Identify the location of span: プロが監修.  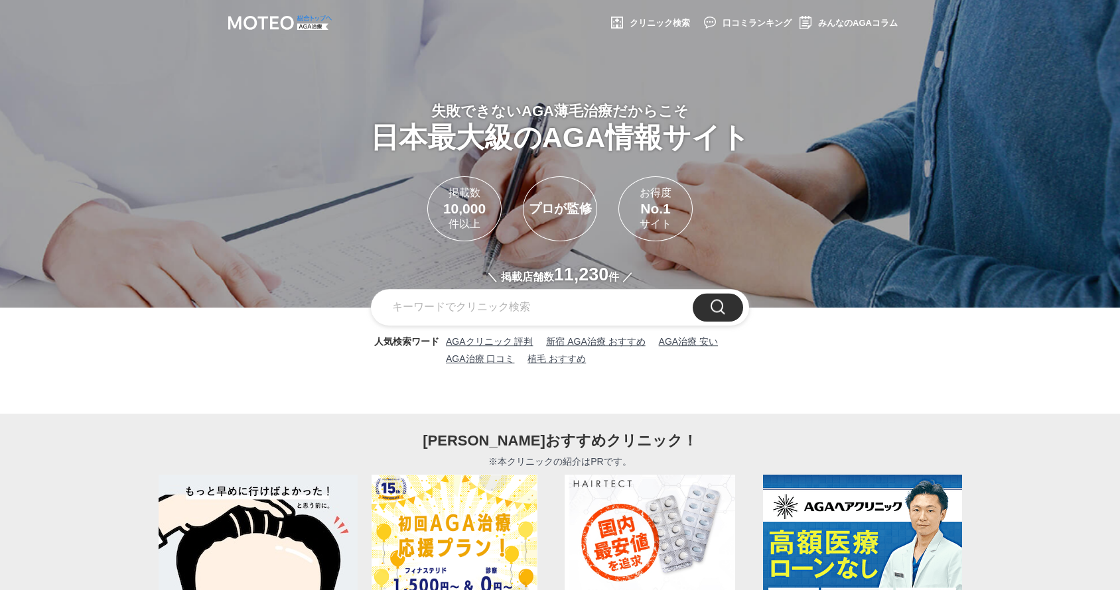
(560, 209).